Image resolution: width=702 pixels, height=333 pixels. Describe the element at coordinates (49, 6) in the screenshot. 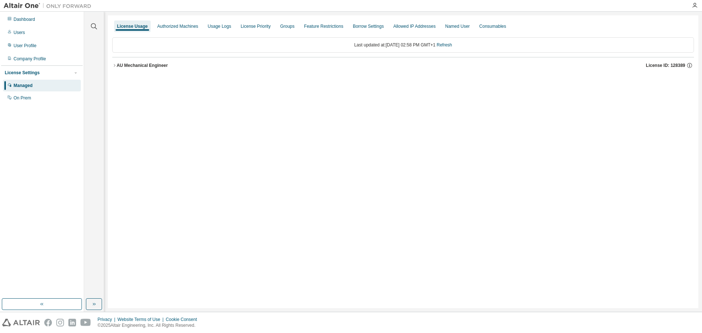

I see `img: Altair One` at that location.